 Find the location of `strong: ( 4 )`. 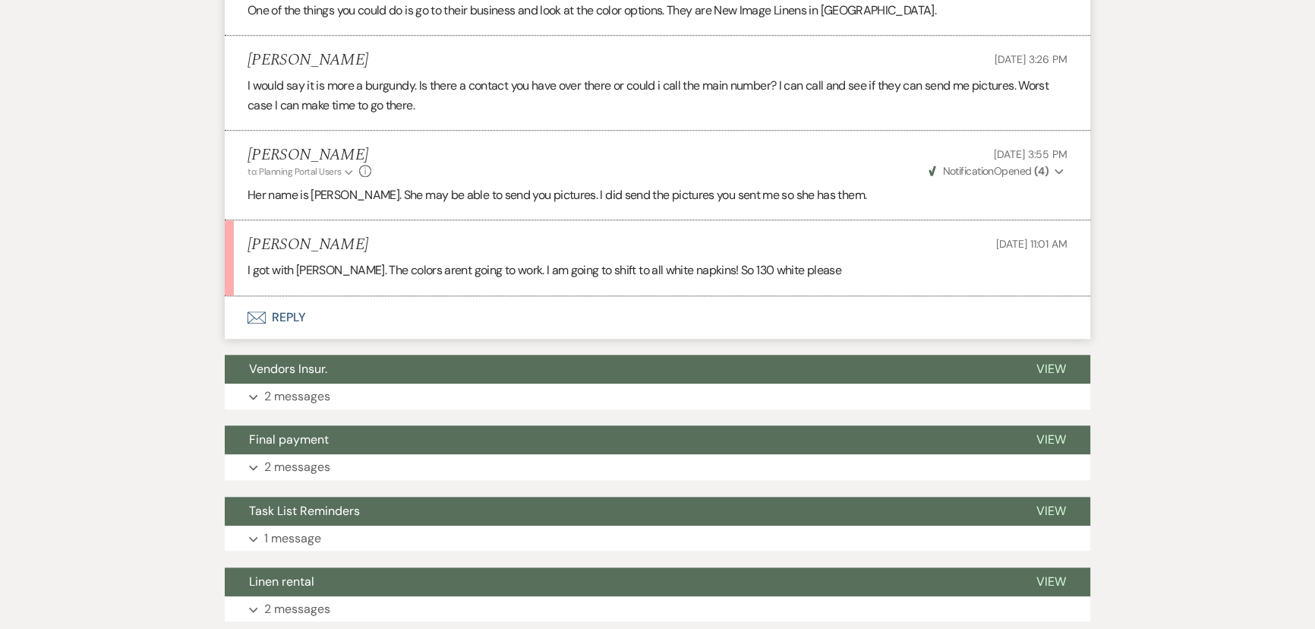

strong: ( 4 ) is located at coordinates (1041, 171).